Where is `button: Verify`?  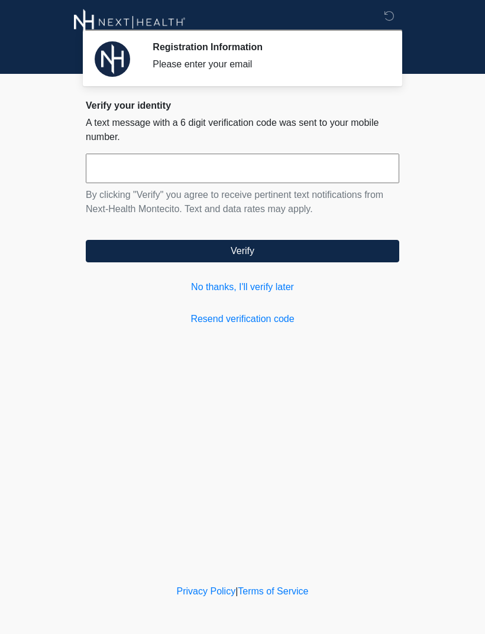
button: Verify is located at coordinates (242, 251).